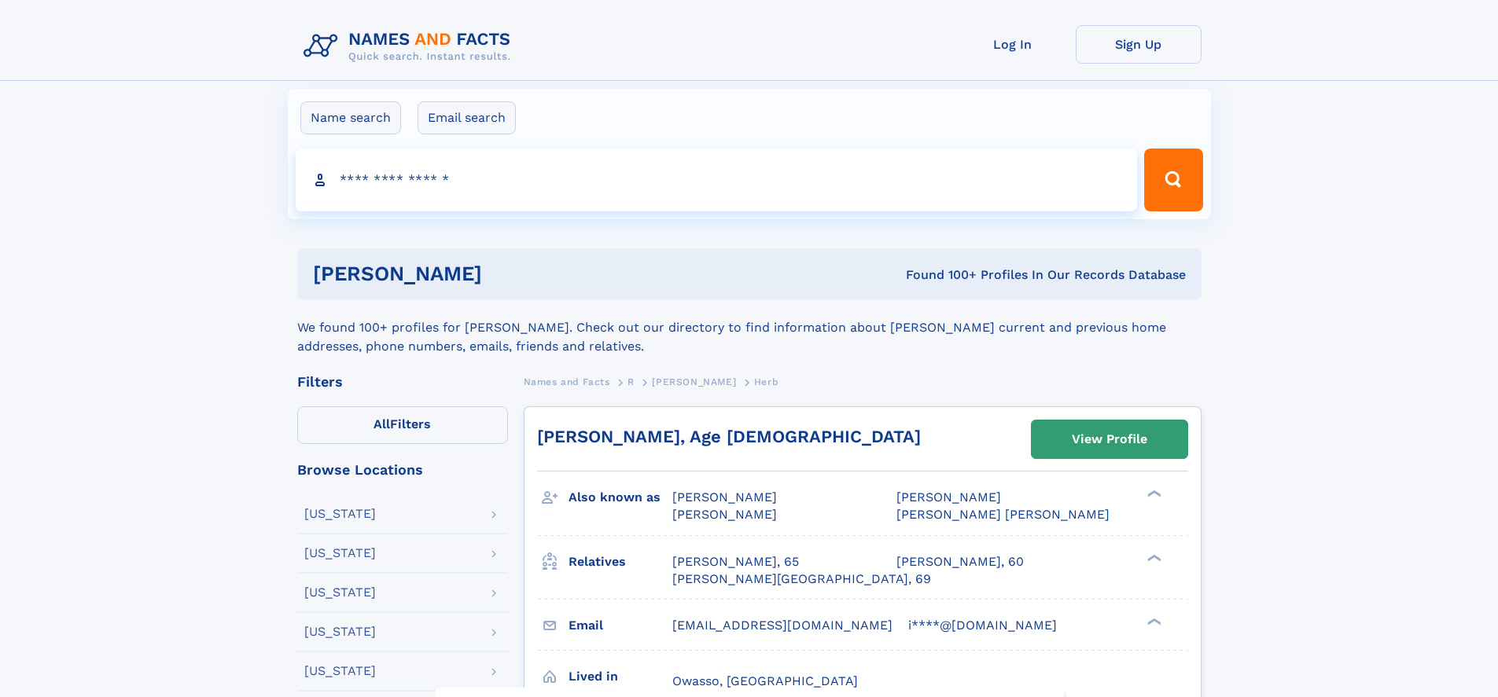 The width and height of the screenshot is (1498, 697). I want to click on span: Herb, so click(766, 382).